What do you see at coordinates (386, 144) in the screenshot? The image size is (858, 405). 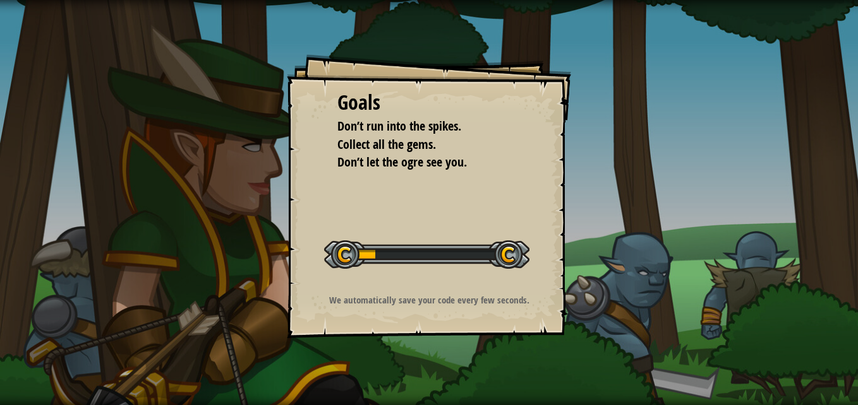 I see `span: Collect all the gems.` at bounding box center [386, 144].